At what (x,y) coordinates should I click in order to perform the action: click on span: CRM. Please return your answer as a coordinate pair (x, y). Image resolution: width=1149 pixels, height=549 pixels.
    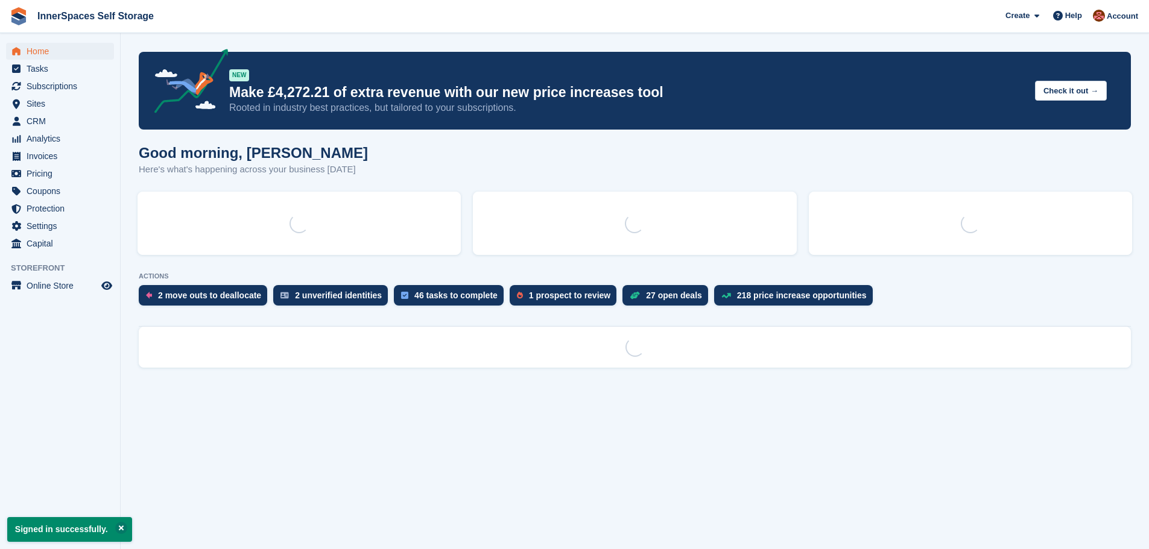
    Looking at the image, I should click on (63, 121).